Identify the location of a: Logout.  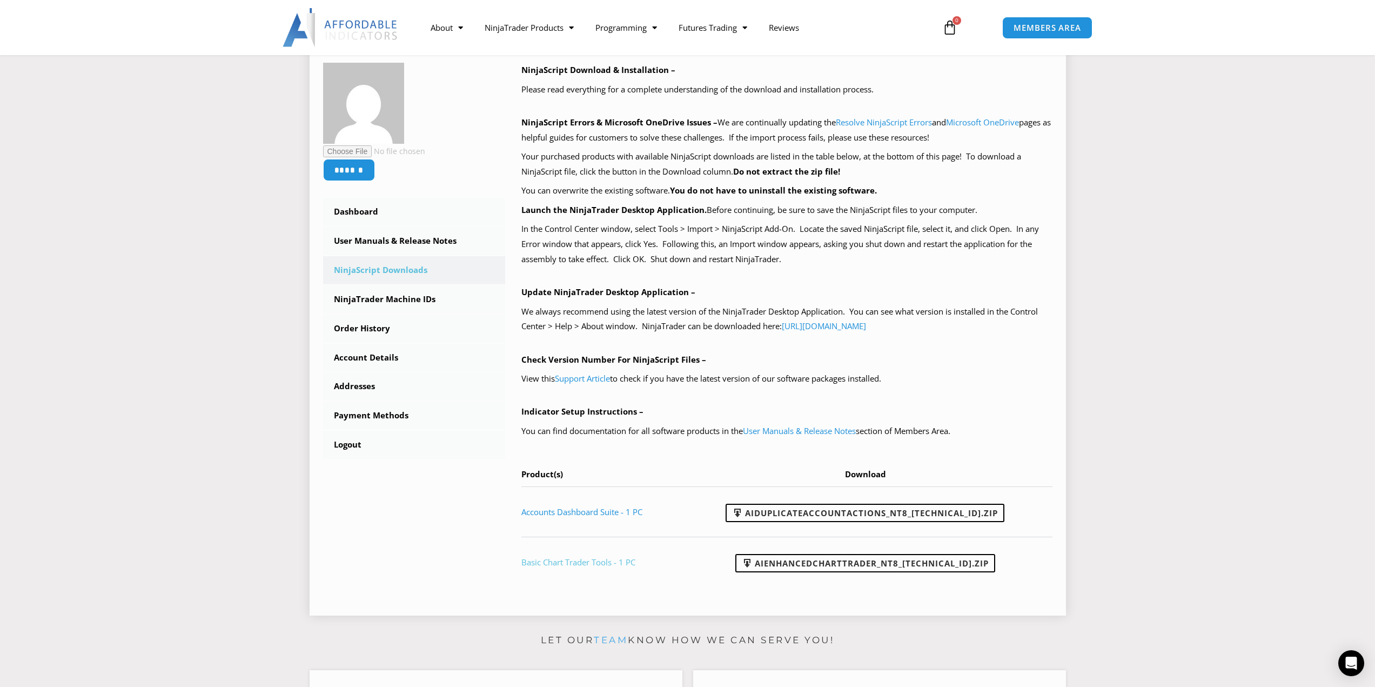
(415, 445).